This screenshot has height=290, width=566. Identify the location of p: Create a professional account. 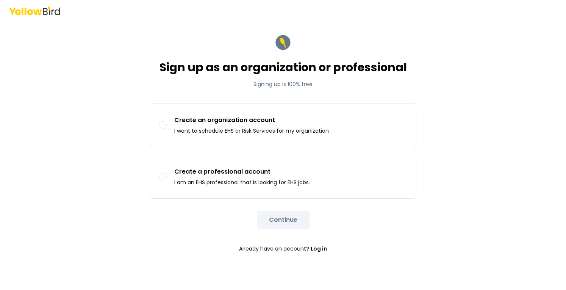
(242, 171).